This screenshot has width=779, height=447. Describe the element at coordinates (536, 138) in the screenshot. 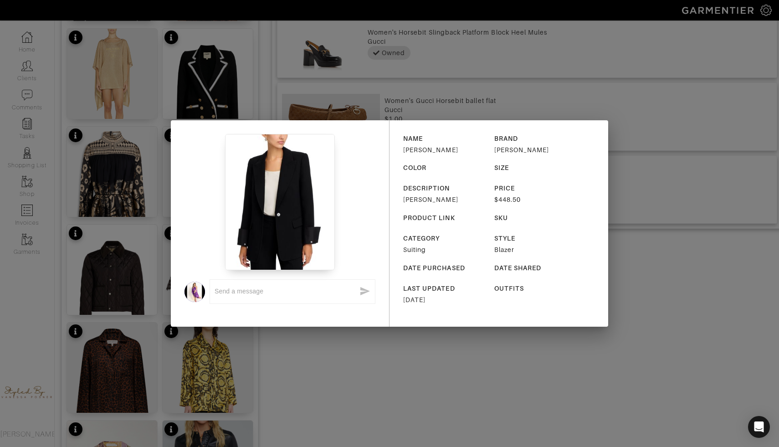

I see `div: BRAND` at that location.